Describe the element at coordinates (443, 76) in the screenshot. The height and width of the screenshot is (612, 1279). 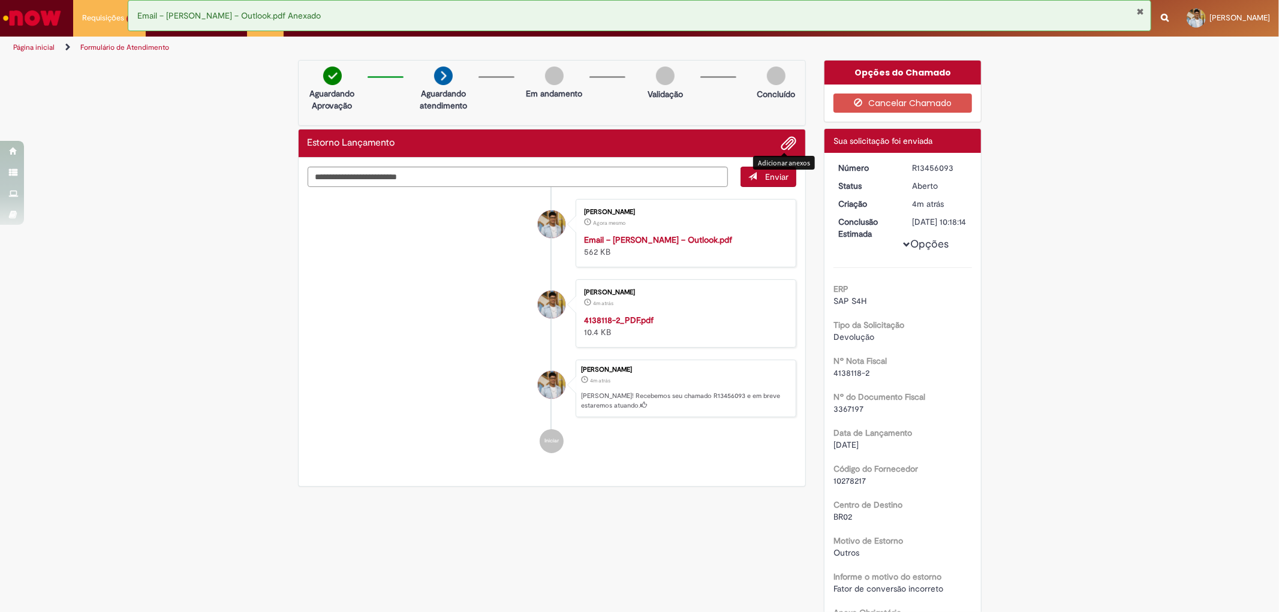
I see `img: arrow-next.png` at that location.